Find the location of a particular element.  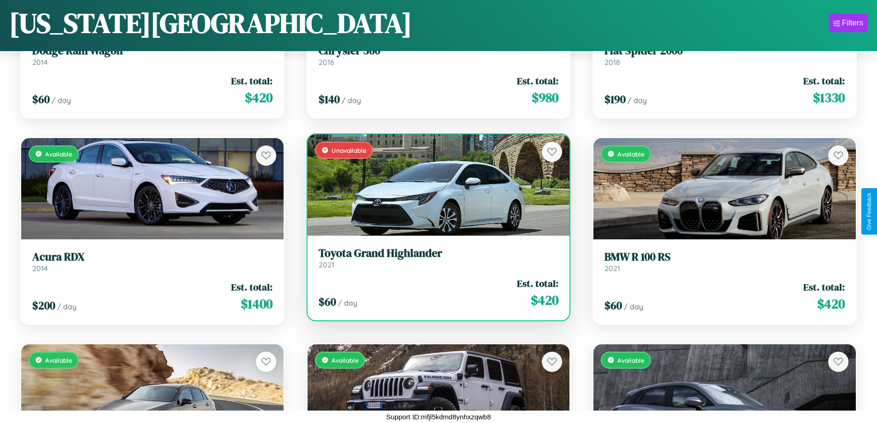

span: $ 200 is located at coordinates (44, 305).